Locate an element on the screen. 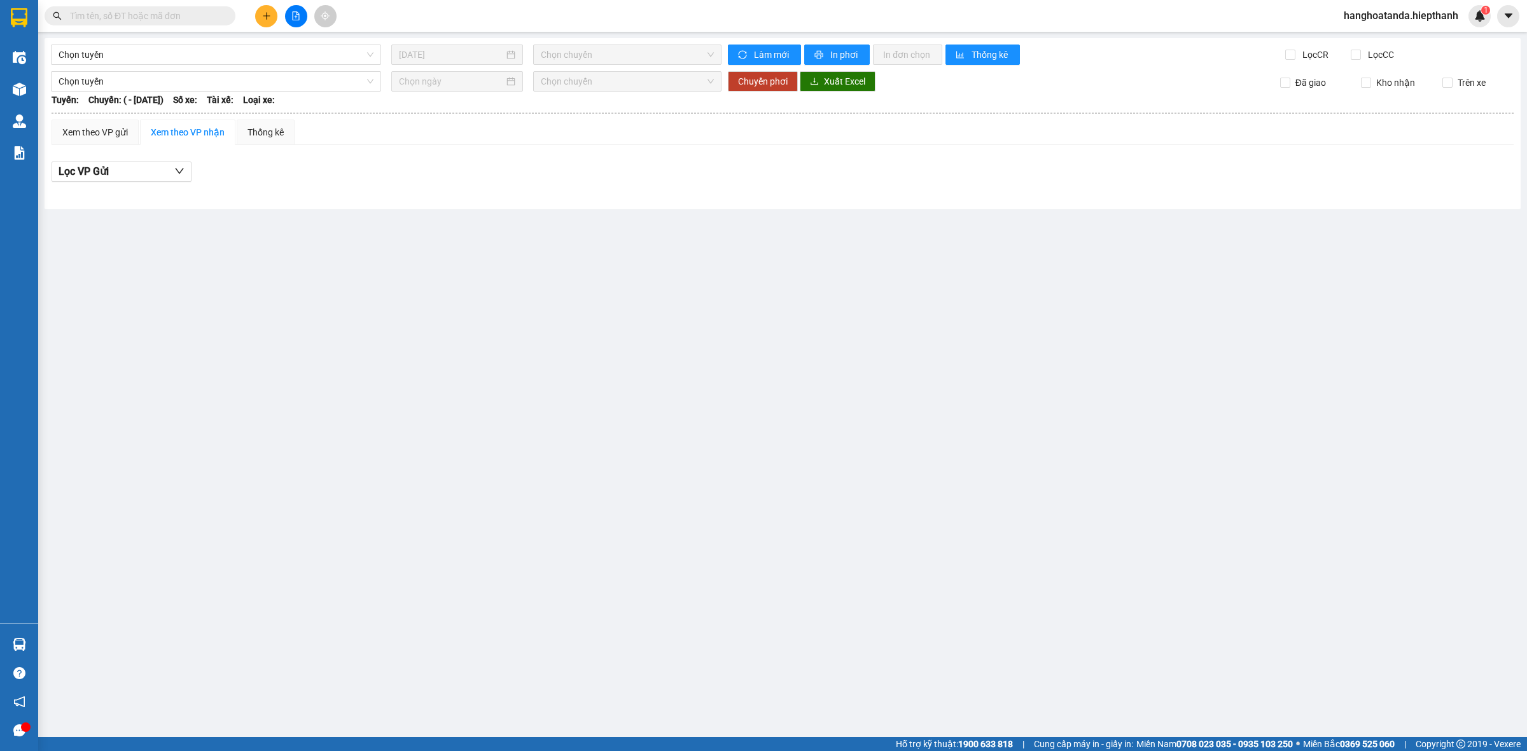 This screenshot has height=751, width=1527. sup: 1 is located at coordinates (1485, 10).